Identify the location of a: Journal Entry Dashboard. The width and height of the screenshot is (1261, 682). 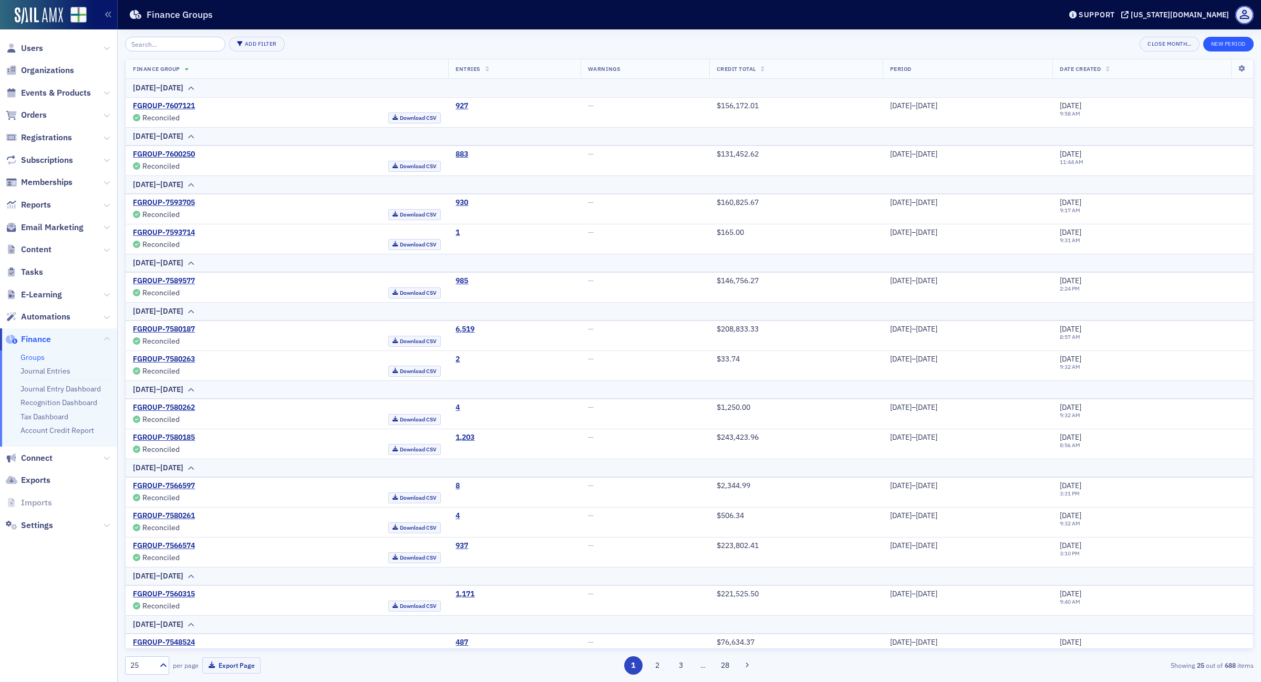
(60, 389).